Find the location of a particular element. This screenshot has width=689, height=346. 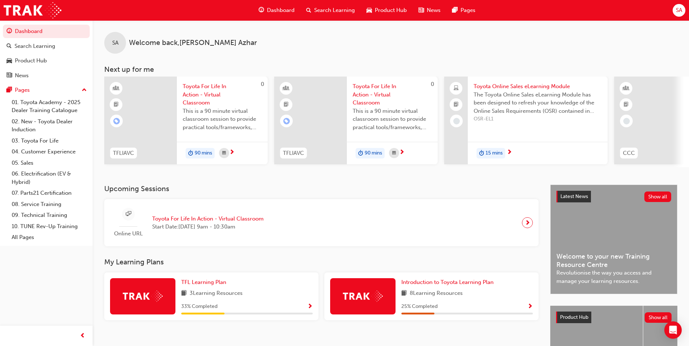

a: Product Hub is located at coordinates (46, 61).